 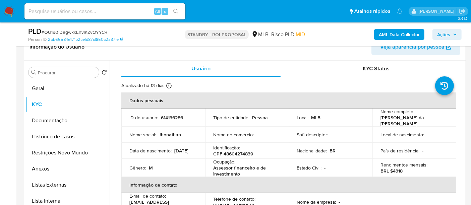 I want to click on th: Informação de contato, so click(x=288, y=185).